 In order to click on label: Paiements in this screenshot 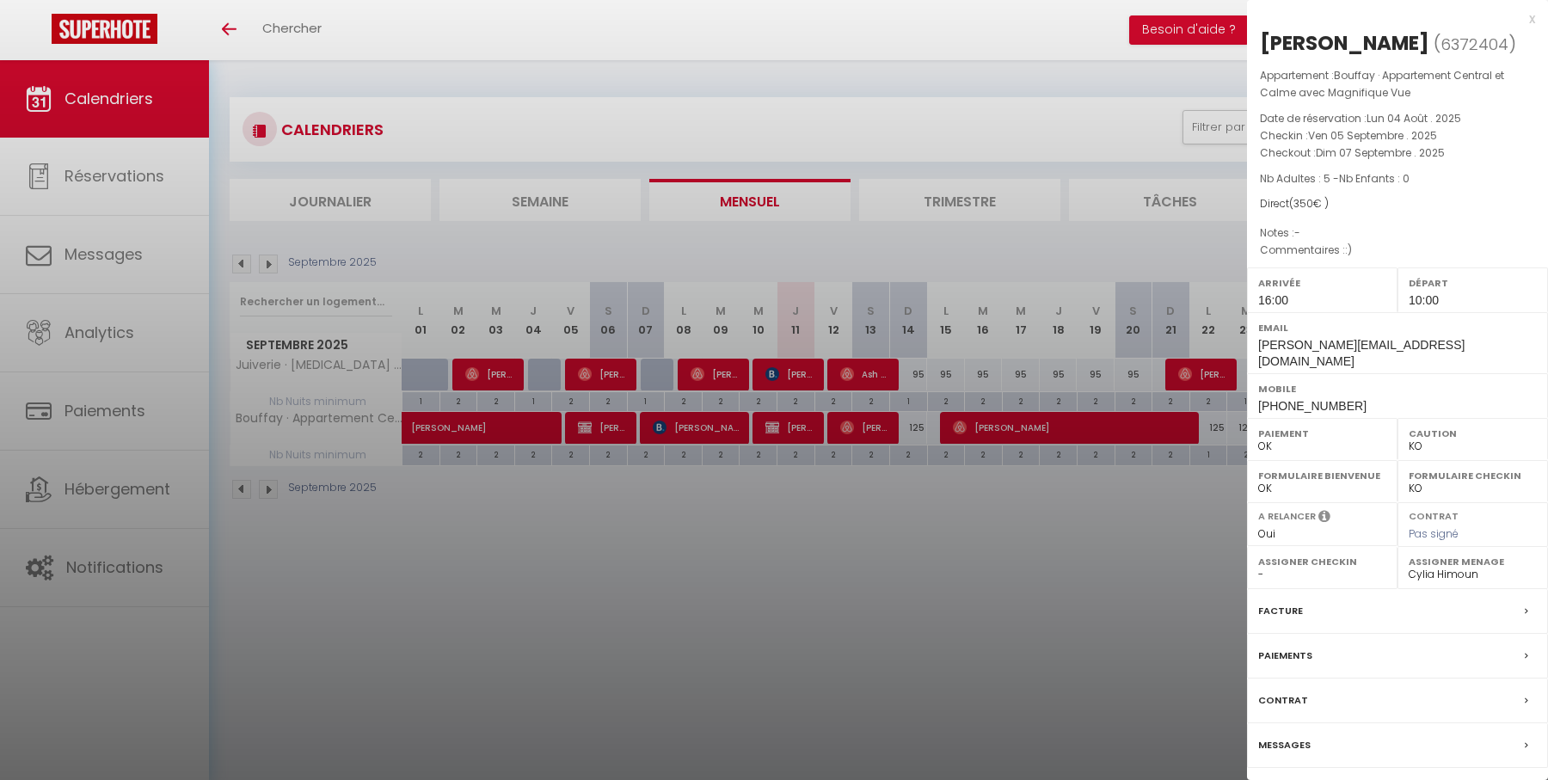, I will do `click(1285, 655)`.